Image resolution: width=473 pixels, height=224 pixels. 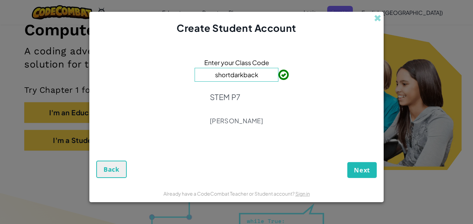 I want to click on a: Sign in, so click(x=303, y=194).